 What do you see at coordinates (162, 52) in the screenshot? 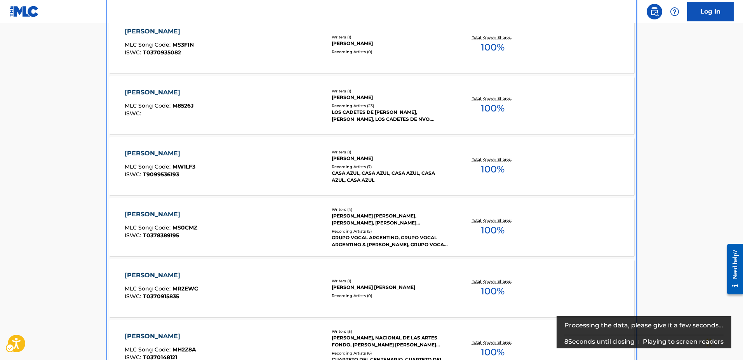
I see `span: T0370935082` at bounding box center [162, 52].